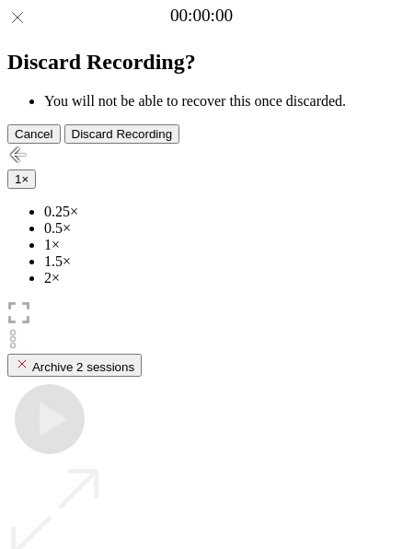 The height and width of the screenshot is (549, 403). I want to click on li: 1.5×, so click(220, 262).